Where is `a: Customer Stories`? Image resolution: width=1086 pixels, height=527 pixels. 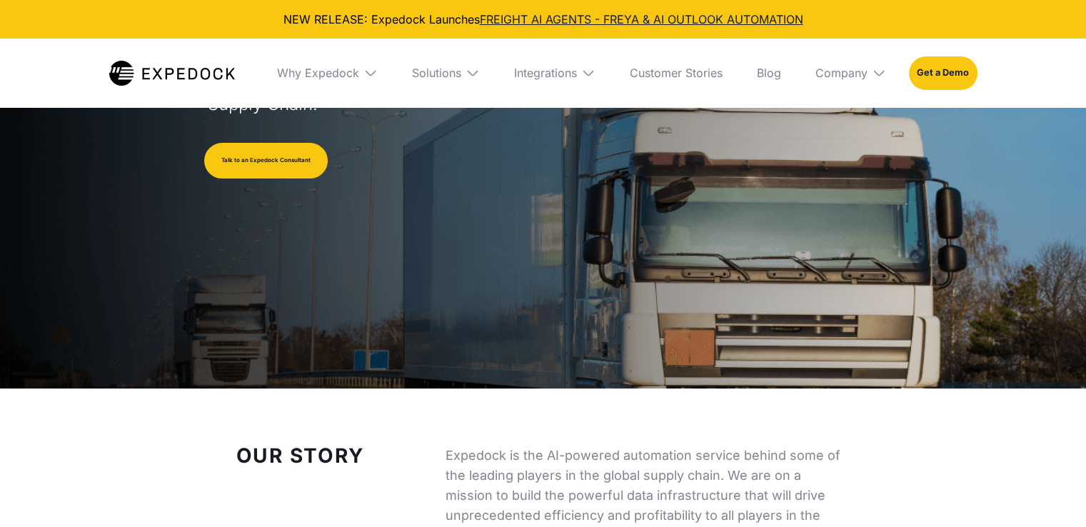 a: Customer Stories is located at coordinates (676, 73).